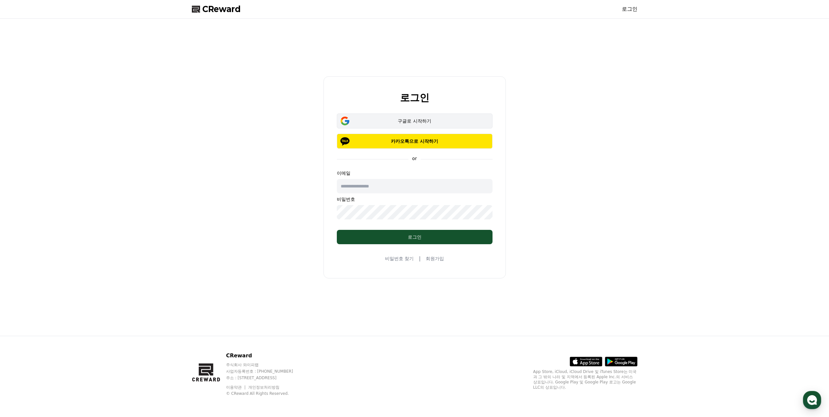 This screenshot has height=417, width=829. Describe the element at coordinates (64, 219) in the screenshot. I see `span: 대화` at that location.